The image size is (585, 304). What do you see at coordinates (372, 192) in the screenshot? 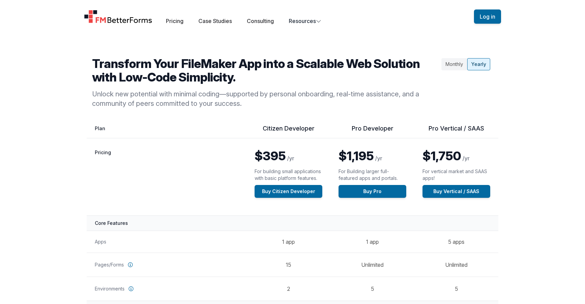
I see `a: Buy Pro` at bounding box center [372, 192].